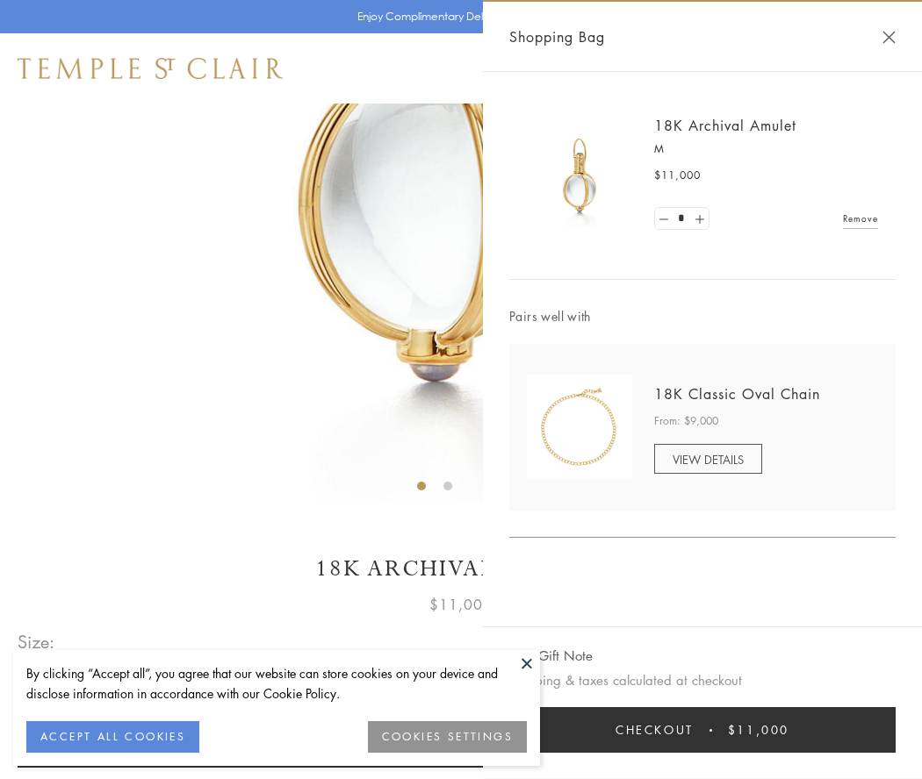  Describe the element at coordinates (888, 37) in the screenshot. I see `button: Close Shopping Bag` at that location.